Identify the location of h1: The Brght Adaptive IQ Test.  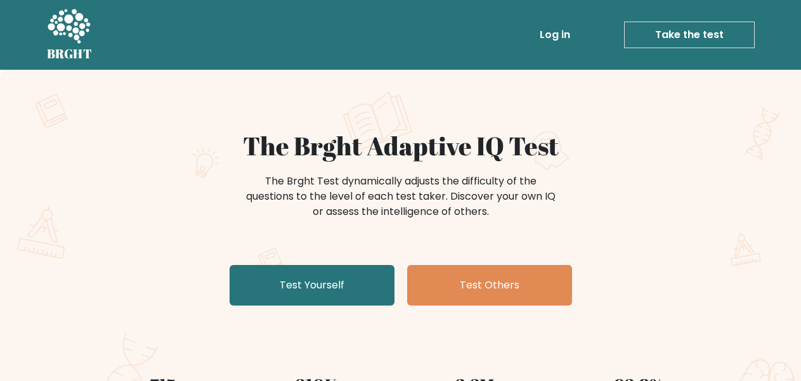
(401, 146).